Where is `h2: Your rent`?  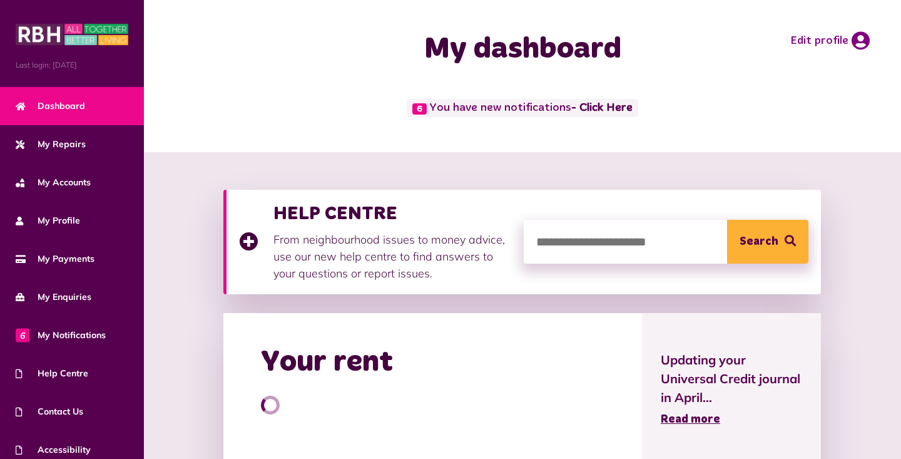
h2: Your rent is located at coordinates (327, 362).